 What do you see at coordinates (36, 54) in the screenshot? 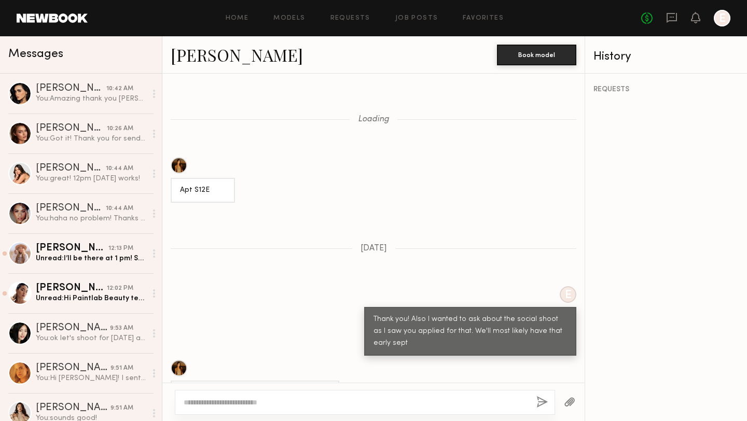
I see `span: Messages` at bounding box center [36, 54].